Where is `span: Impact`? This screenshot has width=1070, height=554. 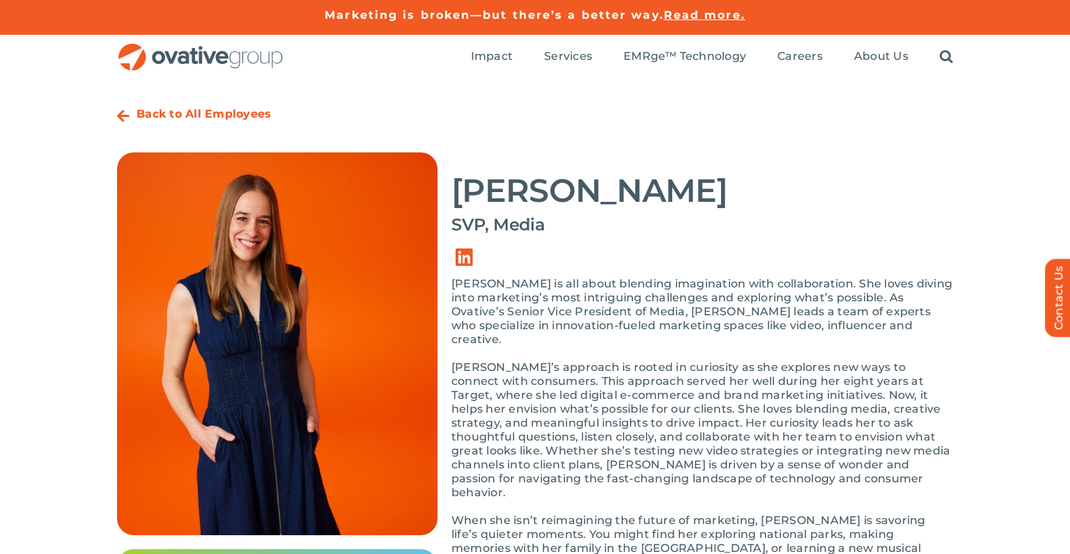 span: Impact is located at coordinates (492, 56).